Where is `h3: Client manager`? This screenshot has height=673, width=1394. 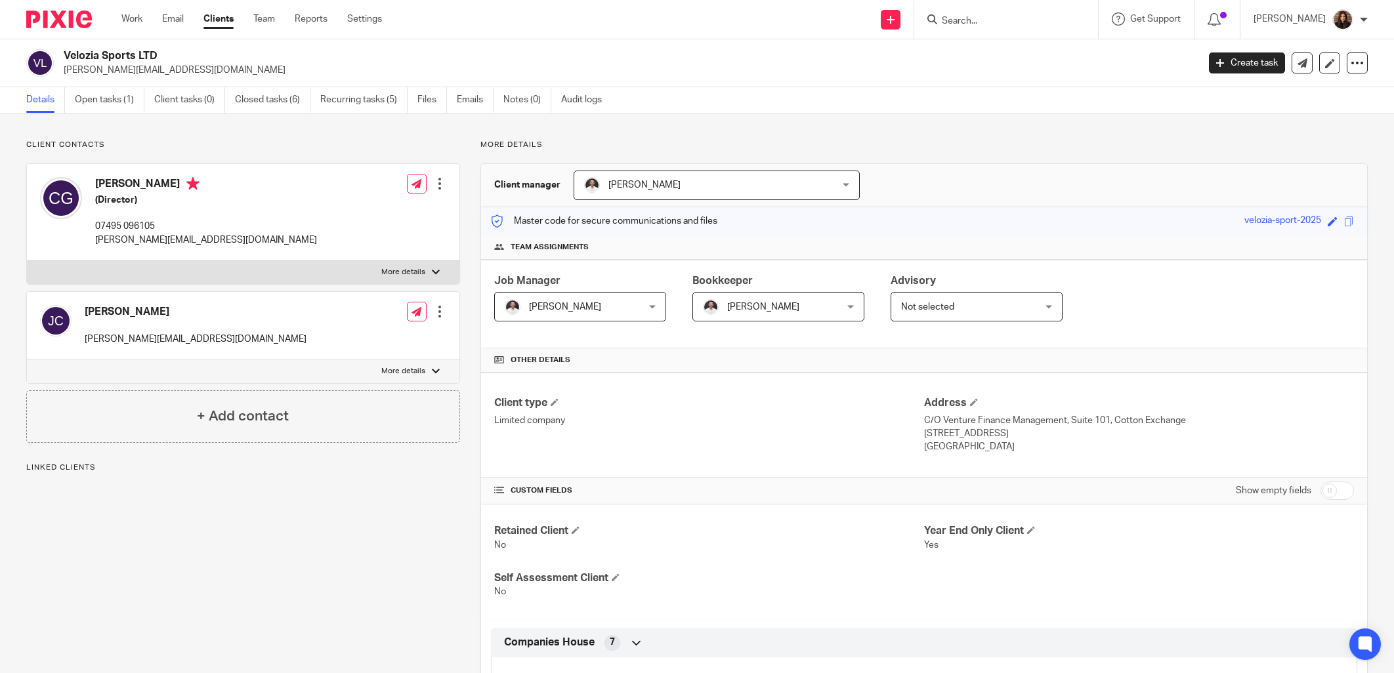 h3: Client manager is located at coordinates (527, 185).